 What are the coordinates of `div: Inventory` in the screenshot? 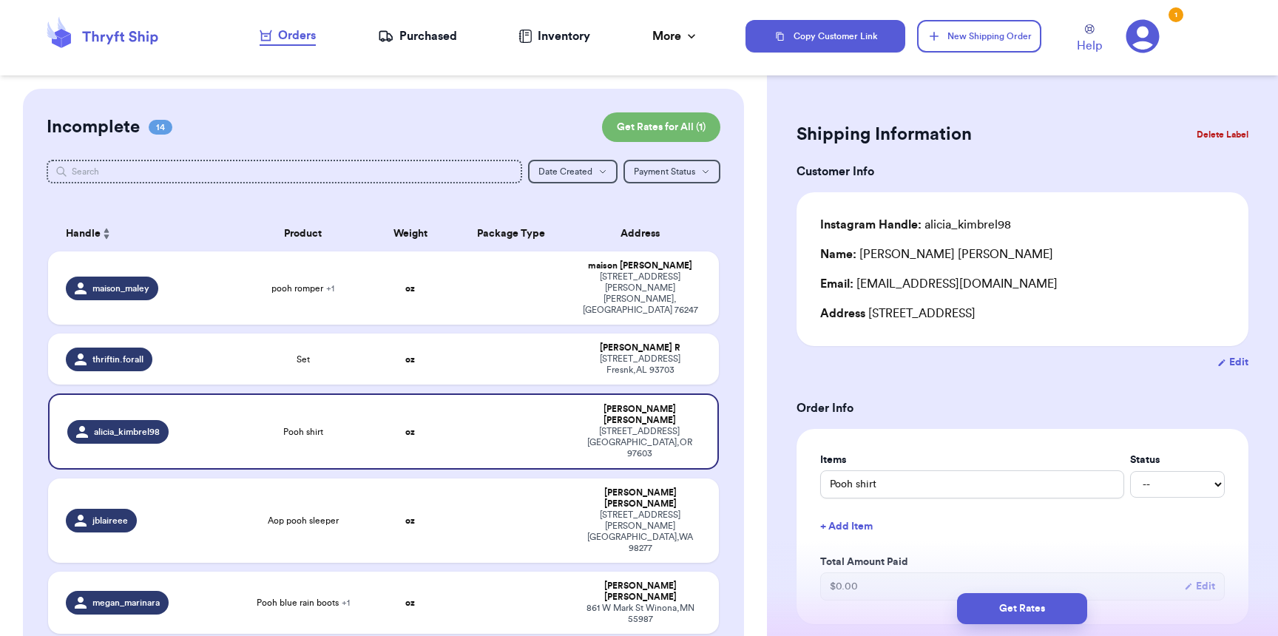 It's located at (554, 36).